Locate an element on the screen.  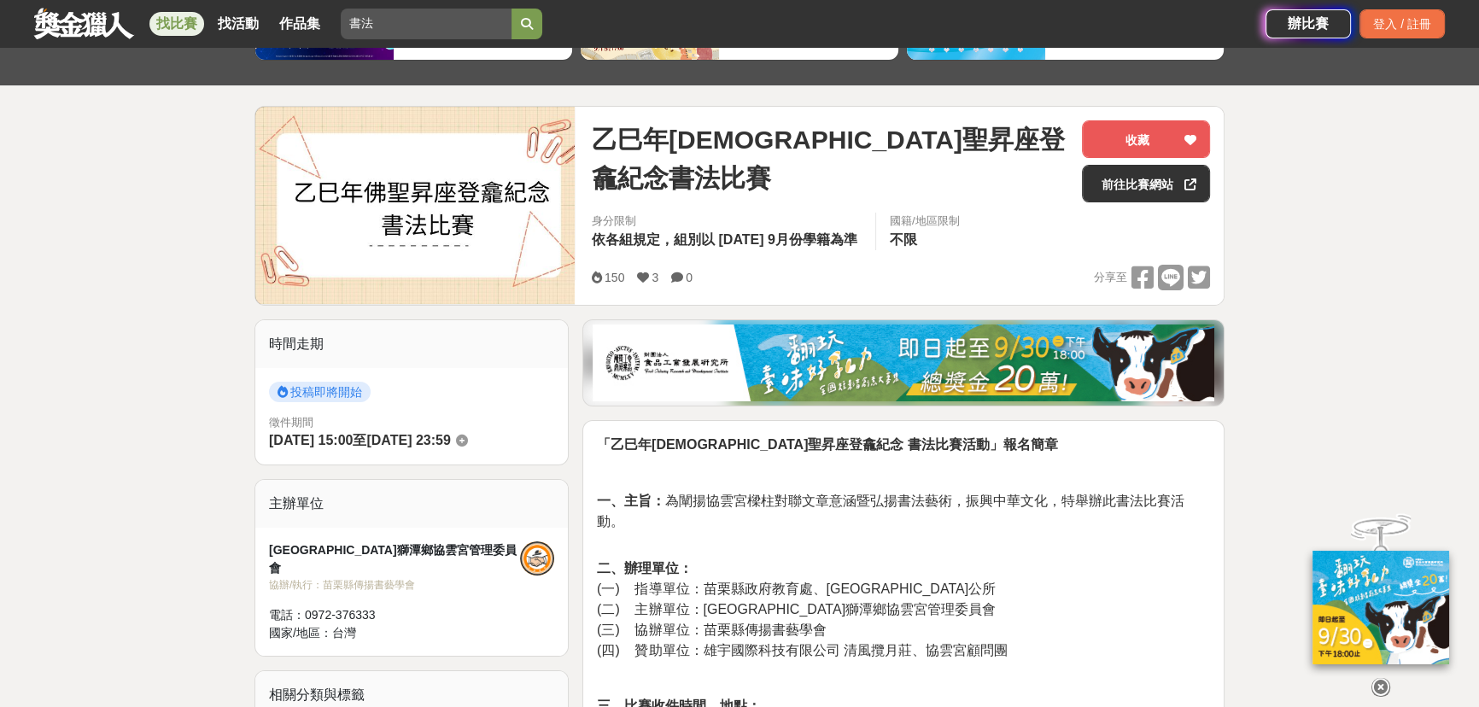
div: 電話： 0972-376333 is located at coordinates (394, 615).